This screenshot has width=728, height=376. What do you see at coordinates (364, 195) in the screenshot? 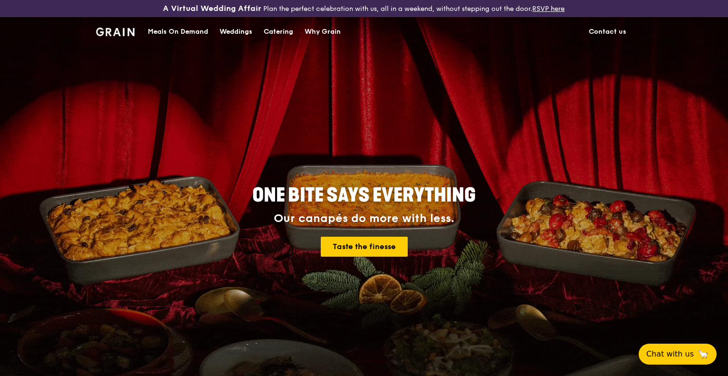
I see `span: ONE BITE SAYS EVERYTHING` at bounding box center [364, 195].